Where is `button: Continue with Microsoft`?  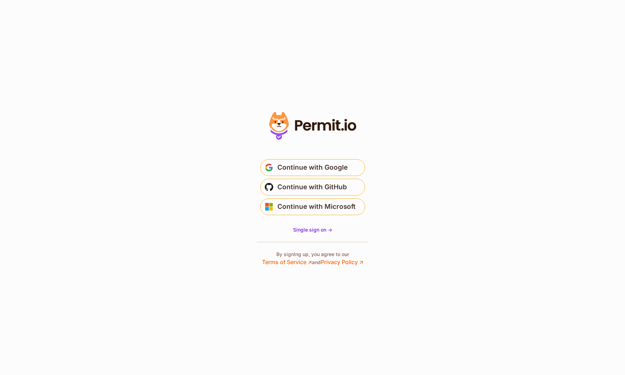 button: Continue with Microsoft is located at coordinates (313, 207).